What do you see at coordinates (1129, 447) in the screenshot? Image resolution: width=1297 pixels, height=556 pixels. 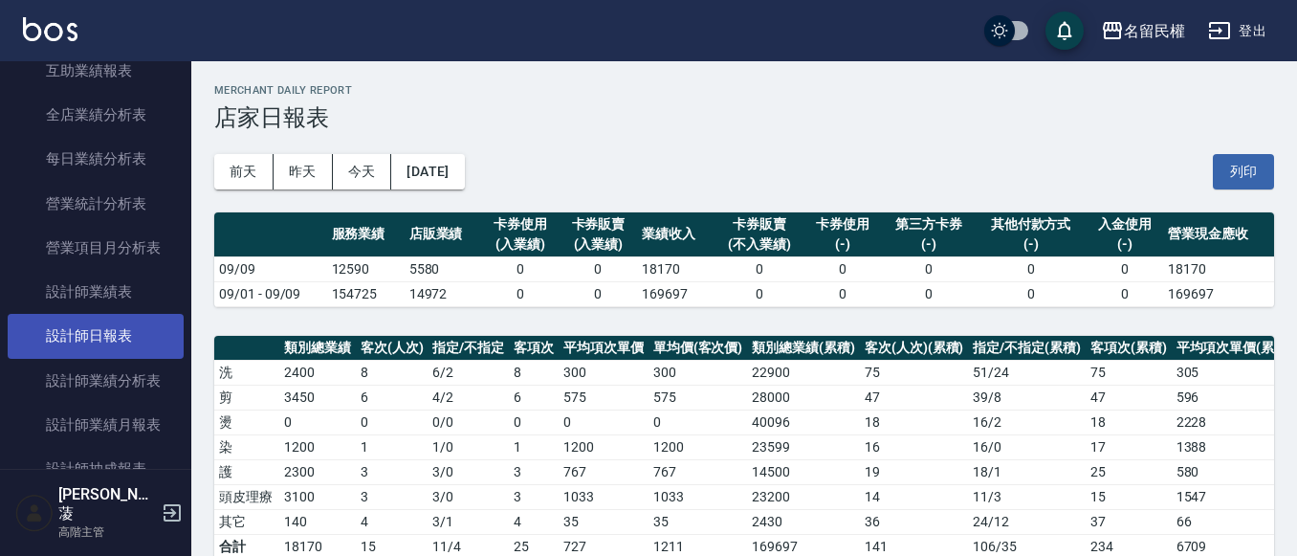 I see `td: 17` at bounding box center [1129, 447].